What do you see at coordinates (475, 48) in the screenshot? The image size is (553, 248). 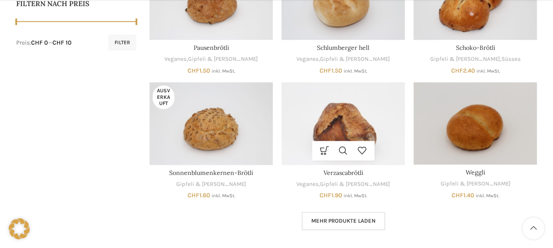 I see `a: Schoko-Brötli` at bounding box center [475, 48].